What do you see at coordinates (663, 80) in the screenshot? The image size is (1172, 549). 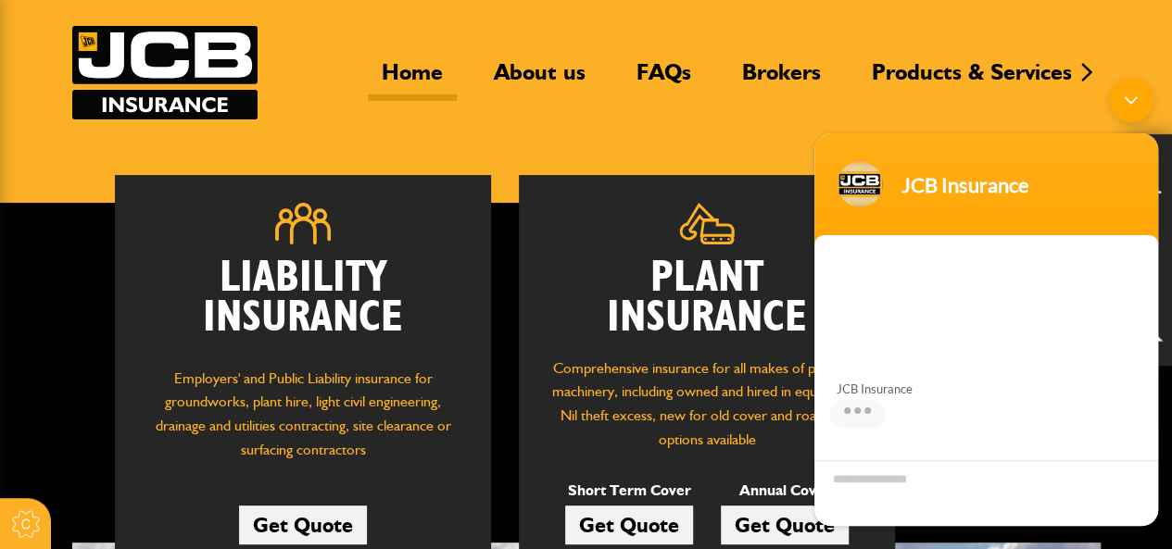 I see `a: FAQs` at bounding box center [663, 80].